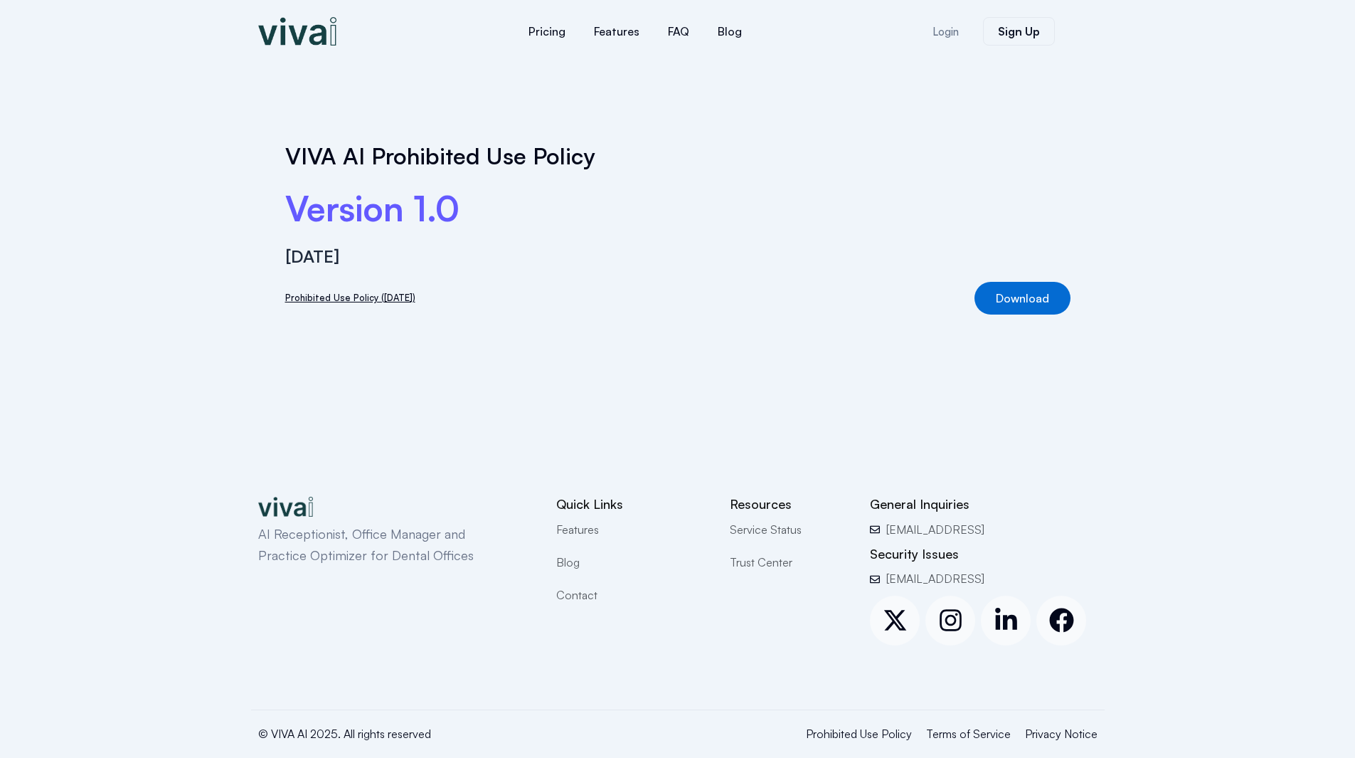  I want to click on nav: Menu, so click(635, 31).